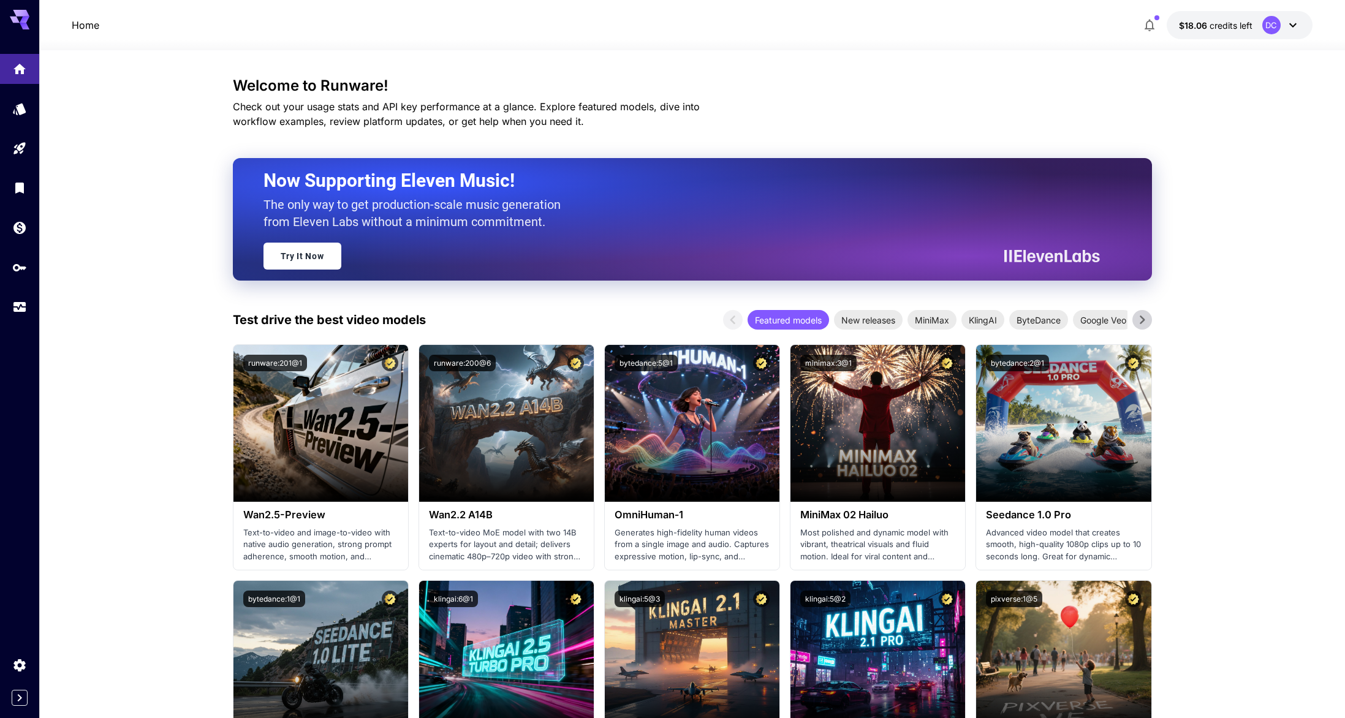 Image resolution: width=1345 pixels, height=718 pixels. What do you see at coordinates (877, 515) in the screenshot?
I see `h3: MiniMax 02 Hailuo` at bounding box center [877, 515].